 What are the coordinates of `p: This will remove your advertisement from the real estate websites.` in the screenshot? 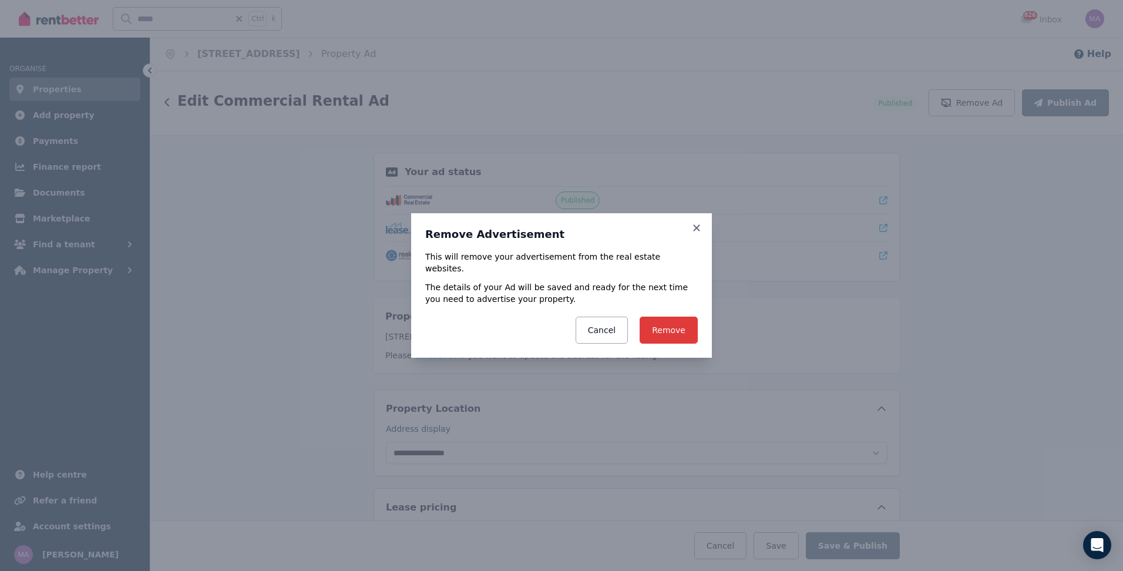 It's located at (561, 262).